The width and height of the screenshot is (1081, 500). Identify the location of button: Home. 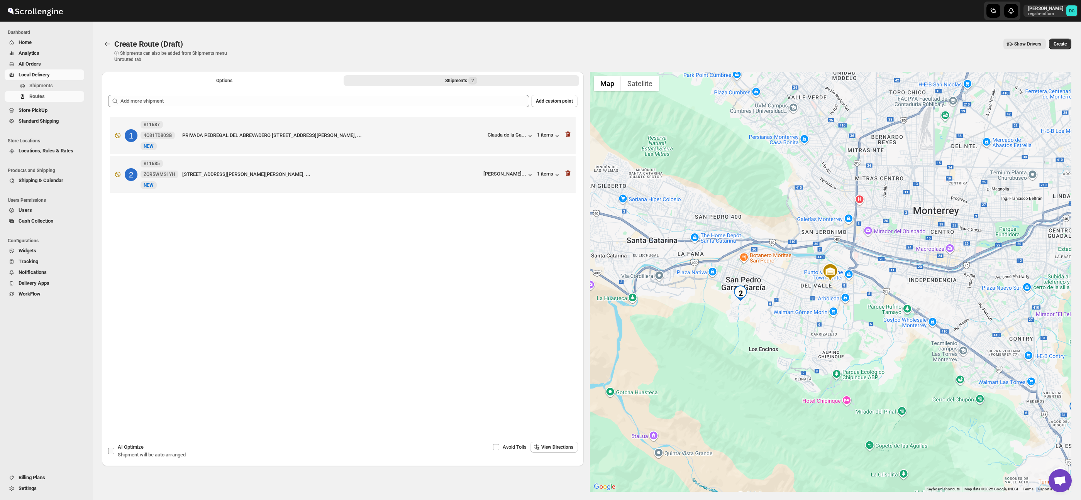
(44, 42).